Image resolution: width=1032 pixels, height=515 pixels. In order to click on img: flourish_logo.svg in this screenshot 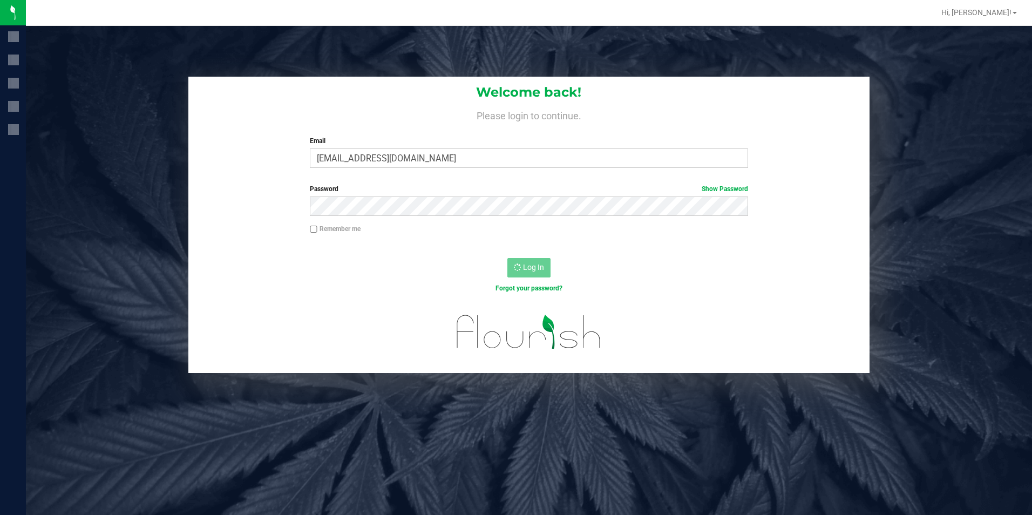, I will do `click(529, 332)`.